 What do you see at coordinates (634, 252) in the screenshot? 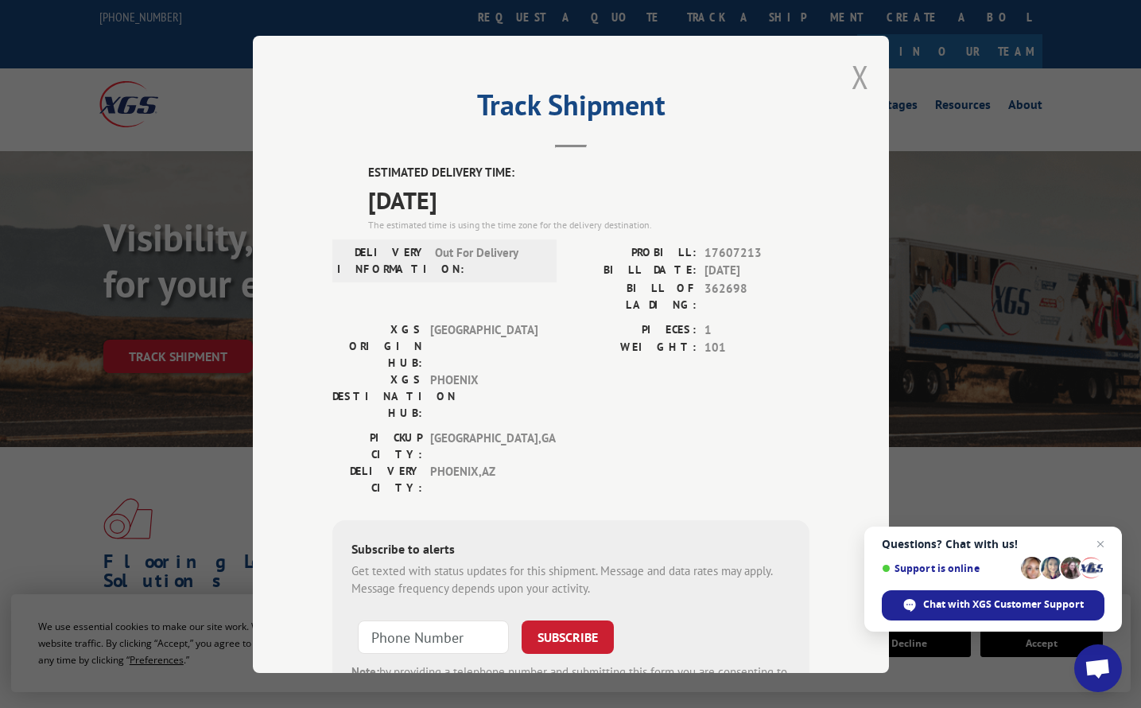
I see `label: PROBILL:` at bounding box center [634, 252].